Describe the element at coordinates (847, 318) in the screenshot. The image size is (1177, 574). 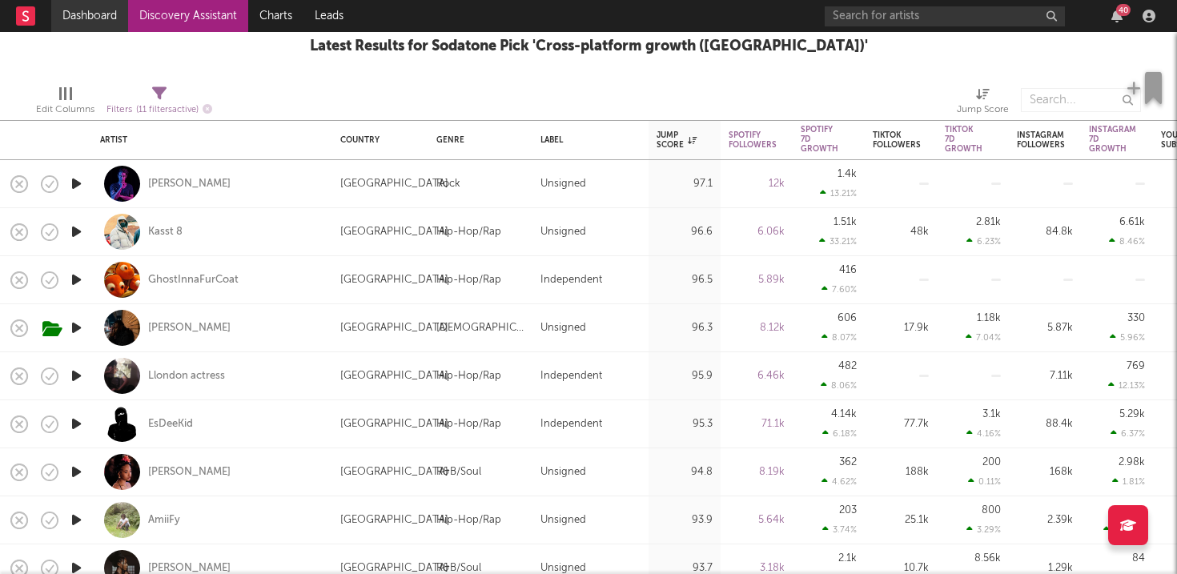
I see `div: 606` at that location.